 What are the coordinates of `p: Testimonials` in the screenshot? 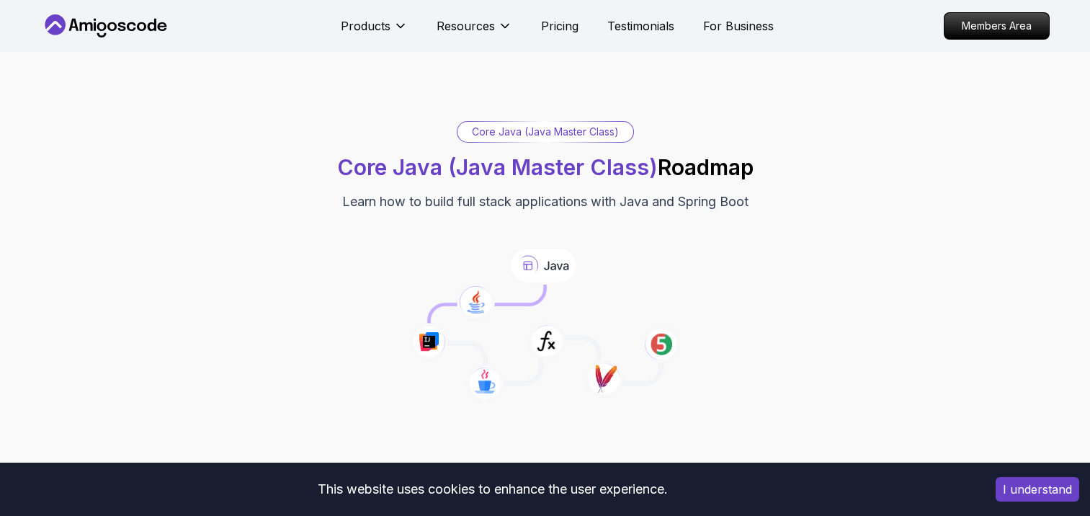 It's located at (641, 26).